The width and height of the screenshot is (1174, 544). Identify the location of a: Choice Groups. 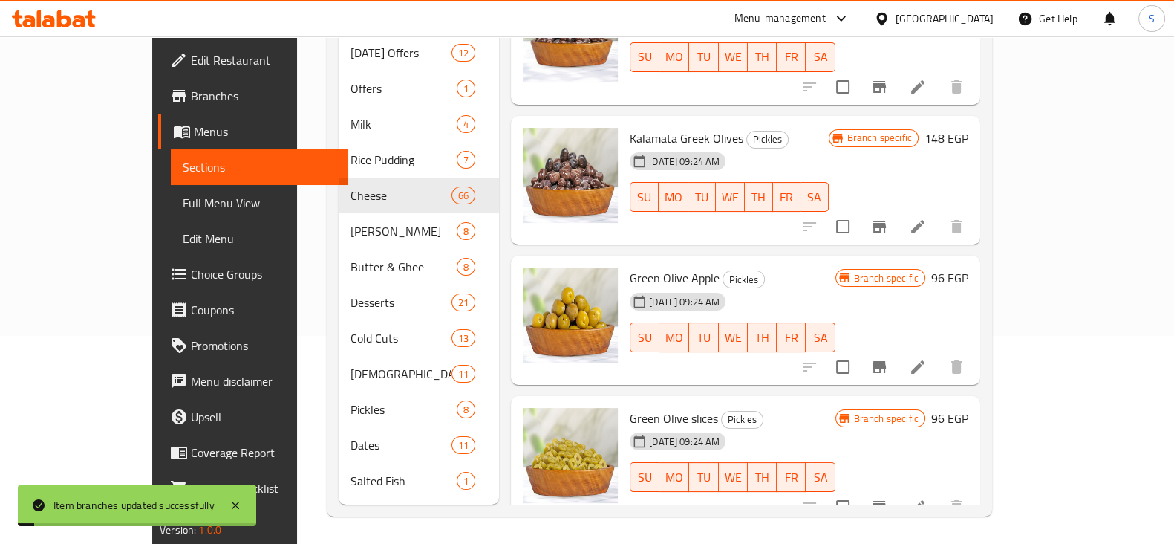
(253, 274).